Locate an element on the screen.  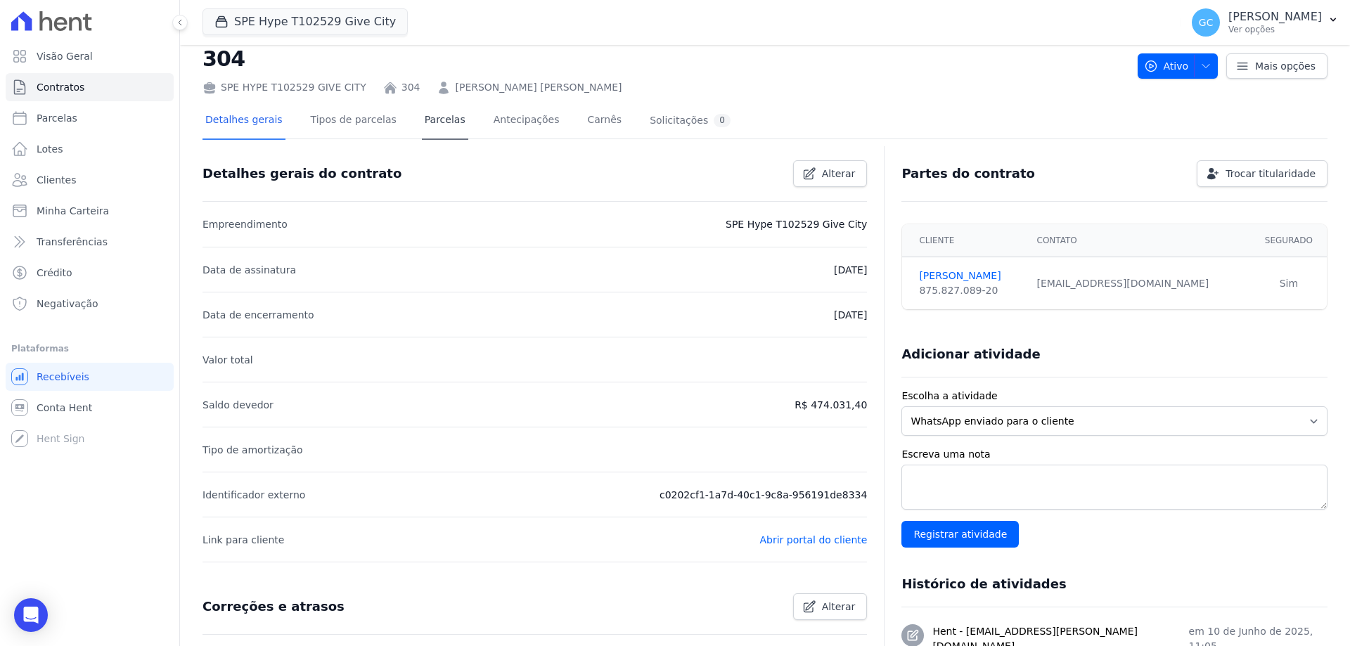
h3: Correções e atrasos is located at coordinates (274, 607).